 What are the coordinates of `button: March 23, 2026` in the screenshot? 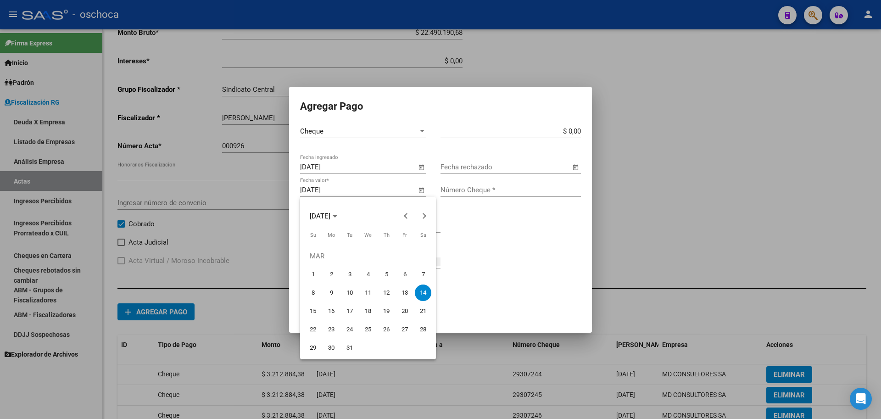 It's located at (331, 329).